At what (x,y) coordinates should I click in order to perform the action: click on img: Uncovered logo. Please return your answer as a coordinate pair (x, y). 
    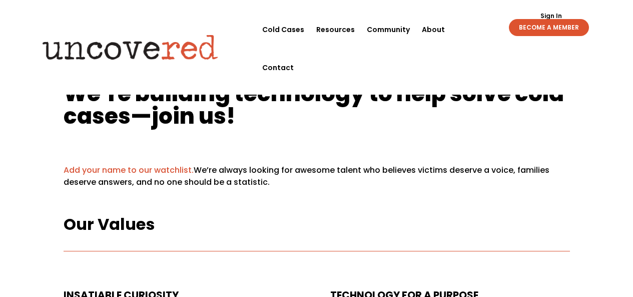
    Looking at the image, I should click on (130, 47).